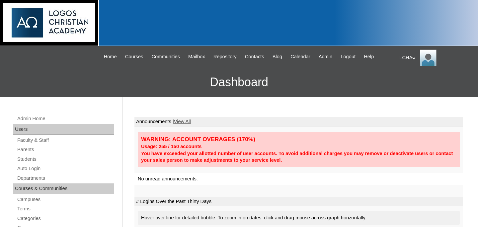 Image resolution: width=478 pixels, height=227 pixels. What do you see at coordinates (166, 56) in the screenshot?
I see `span: Communities` at bounding box center [166, 56].